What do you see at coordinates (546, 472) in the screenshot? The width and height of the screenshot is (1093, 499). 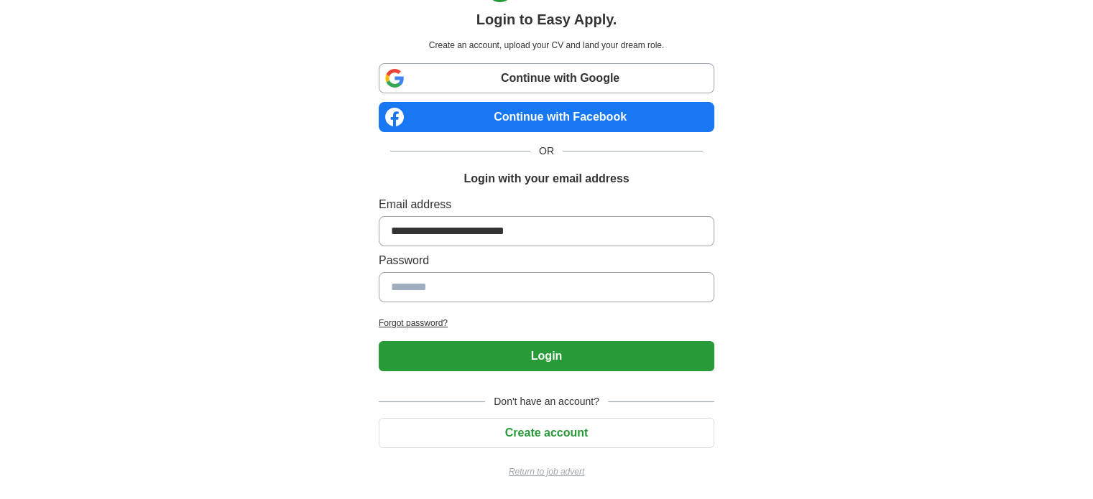 I see `p: Return to job advert` at bounding box center [546, 472].